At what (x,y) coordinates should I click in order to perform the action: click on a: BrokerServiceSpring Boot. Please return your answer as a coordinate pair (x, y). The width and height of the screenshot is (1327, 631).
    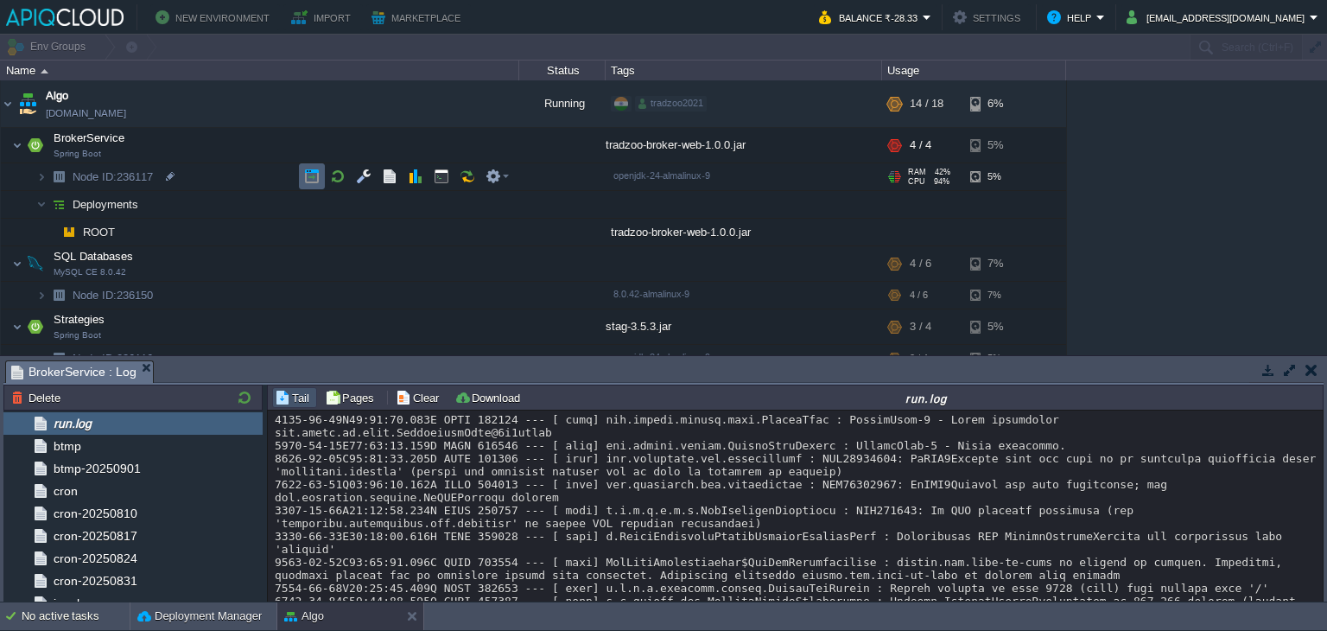
    Looking at the image, I should click on (89, 137).